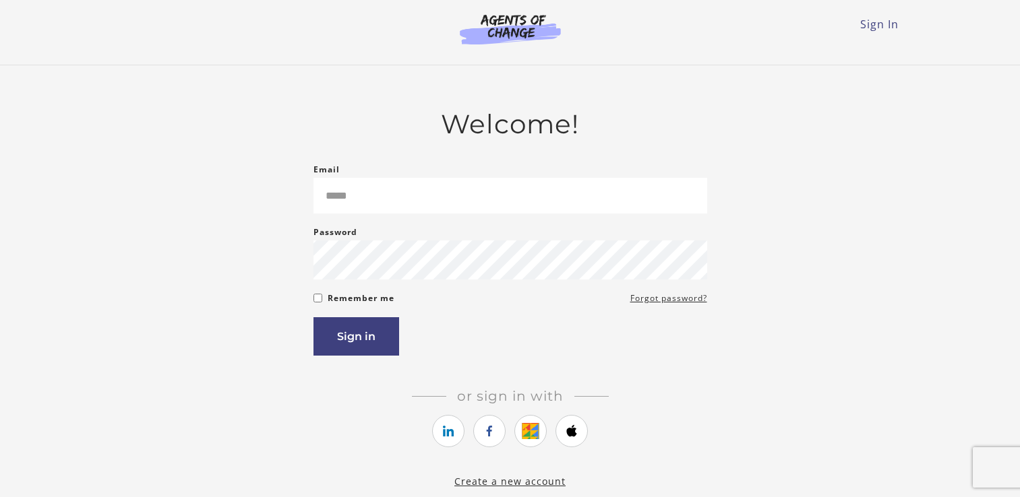  I want to click on label: Password, so click(335, 232).